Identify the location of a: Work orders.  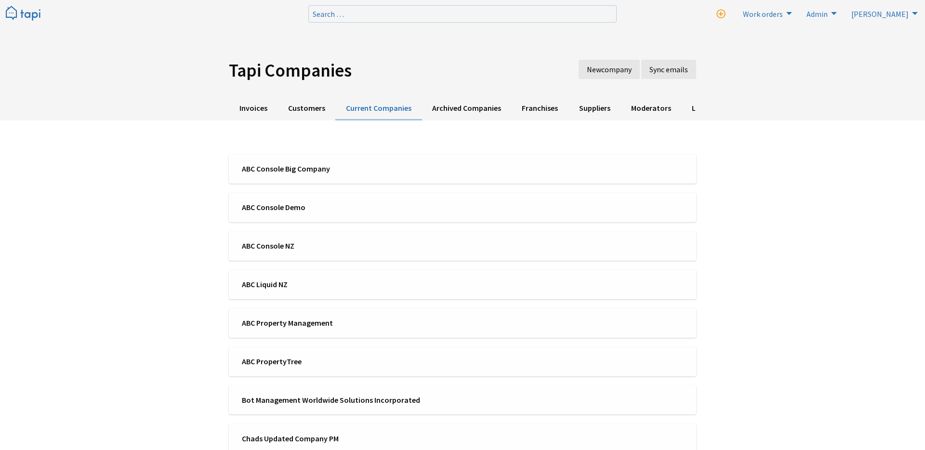
(765, 13).